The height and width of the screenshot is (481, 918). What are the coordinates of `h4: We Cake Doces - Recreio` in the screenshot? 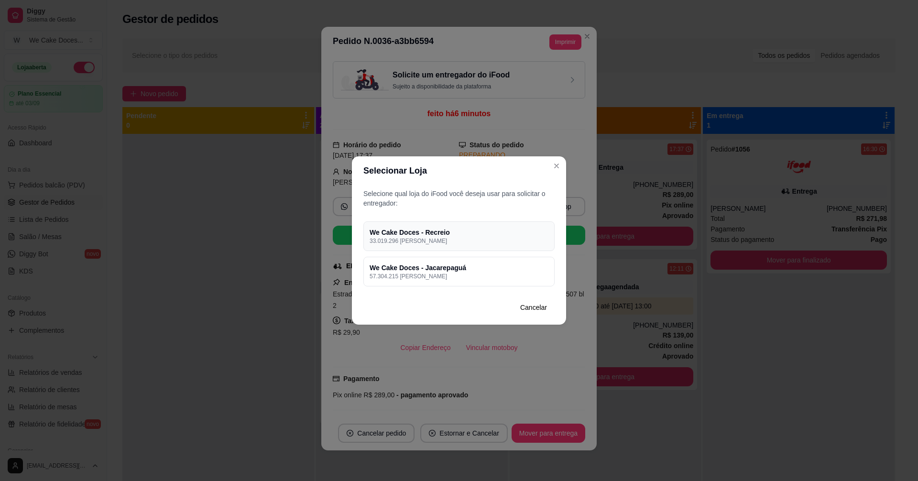 It's located at (459, 232).